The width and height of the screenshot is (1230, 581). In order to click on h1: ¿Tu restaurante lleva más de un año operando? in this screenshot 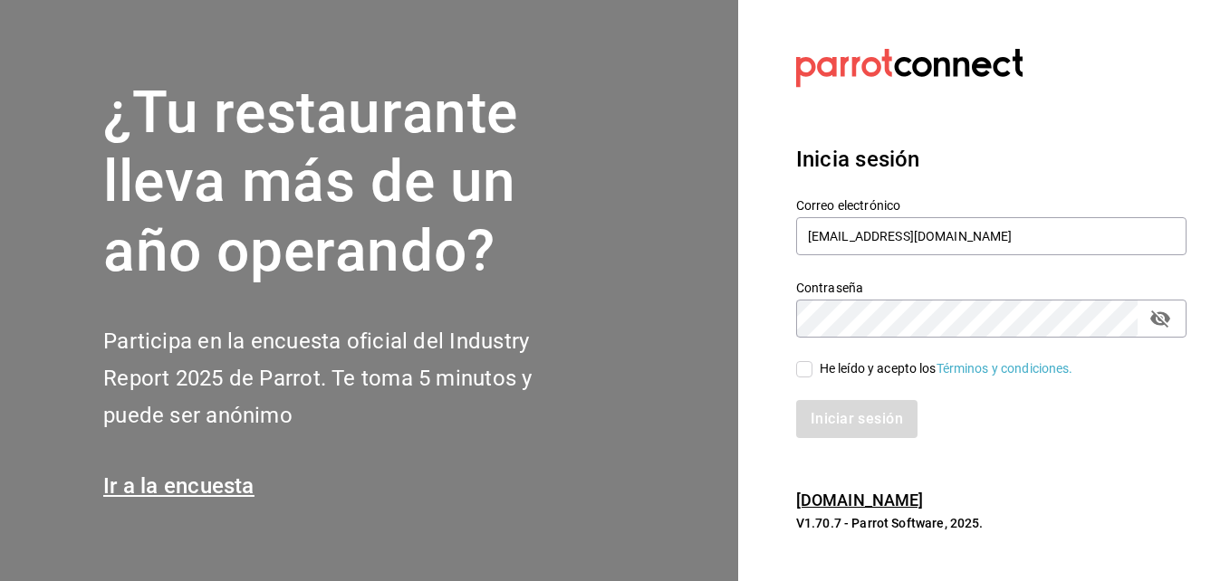, I will do `click(348, 183)`.